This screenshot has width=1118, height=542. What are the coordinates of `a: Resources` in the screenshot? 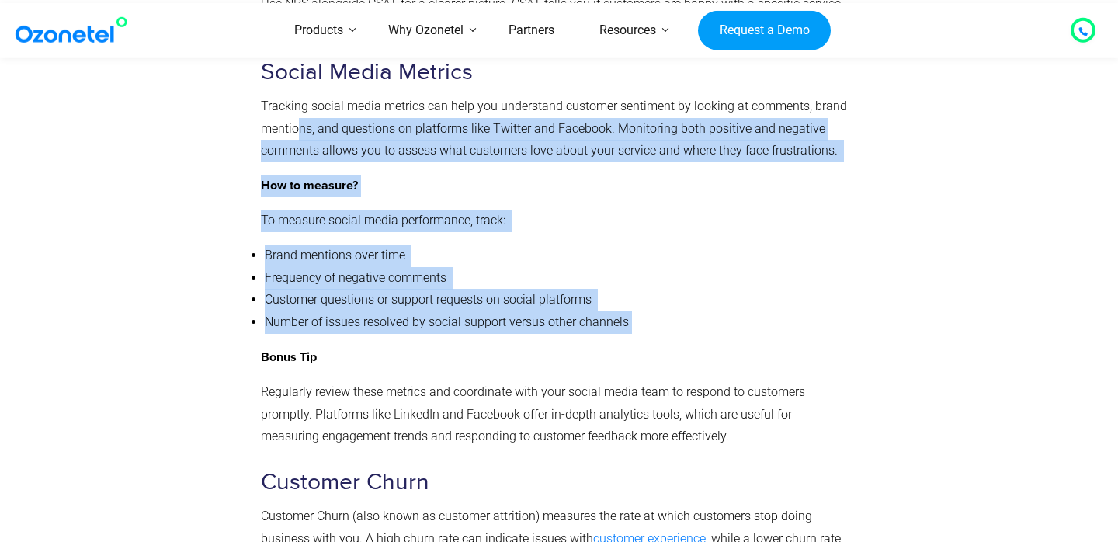 It's located at (627, 30).